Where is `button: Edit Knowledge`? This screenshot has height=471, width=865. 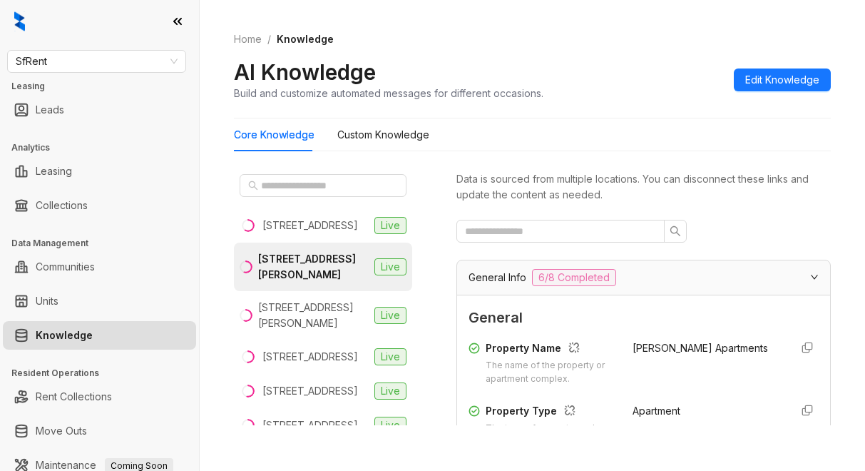
button: Edit Knowledge is located at coordinates (782, 80).